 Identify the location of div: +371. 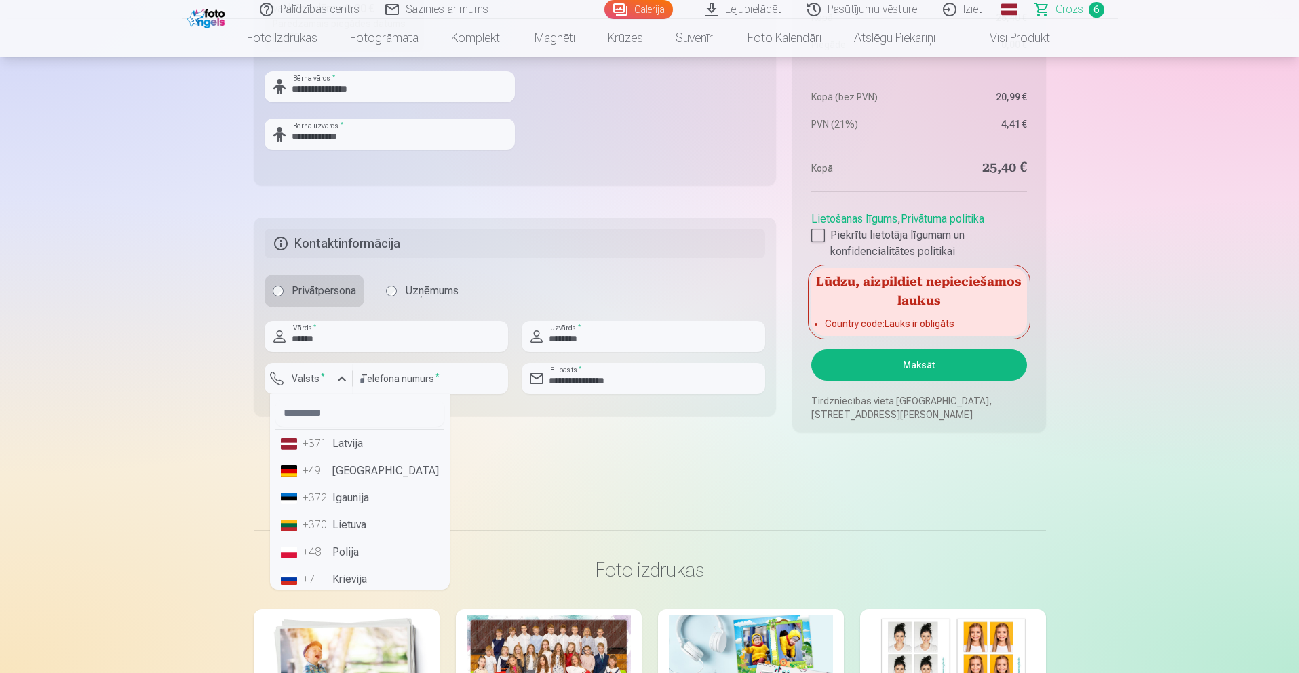
(316, 444).